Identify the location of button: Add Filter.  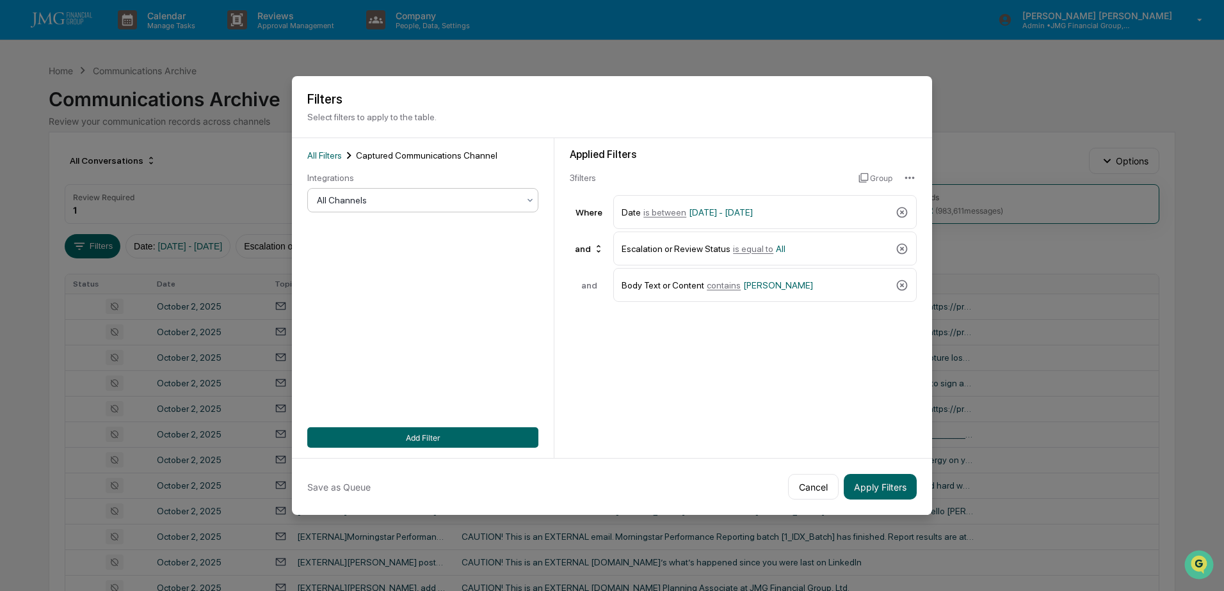
(422, 438).